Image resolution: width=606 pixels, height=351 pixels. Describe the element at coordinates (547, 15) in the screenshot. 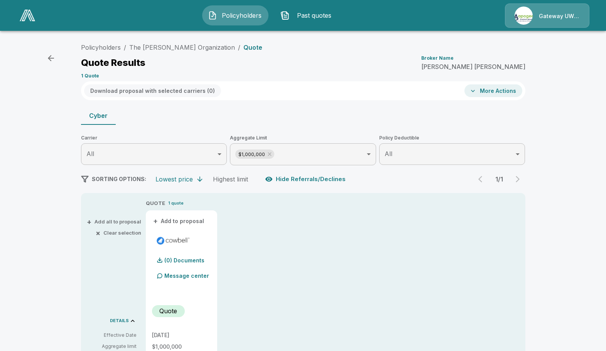

I see `a: Agency IconGateway UW dba Apogee` at that location.